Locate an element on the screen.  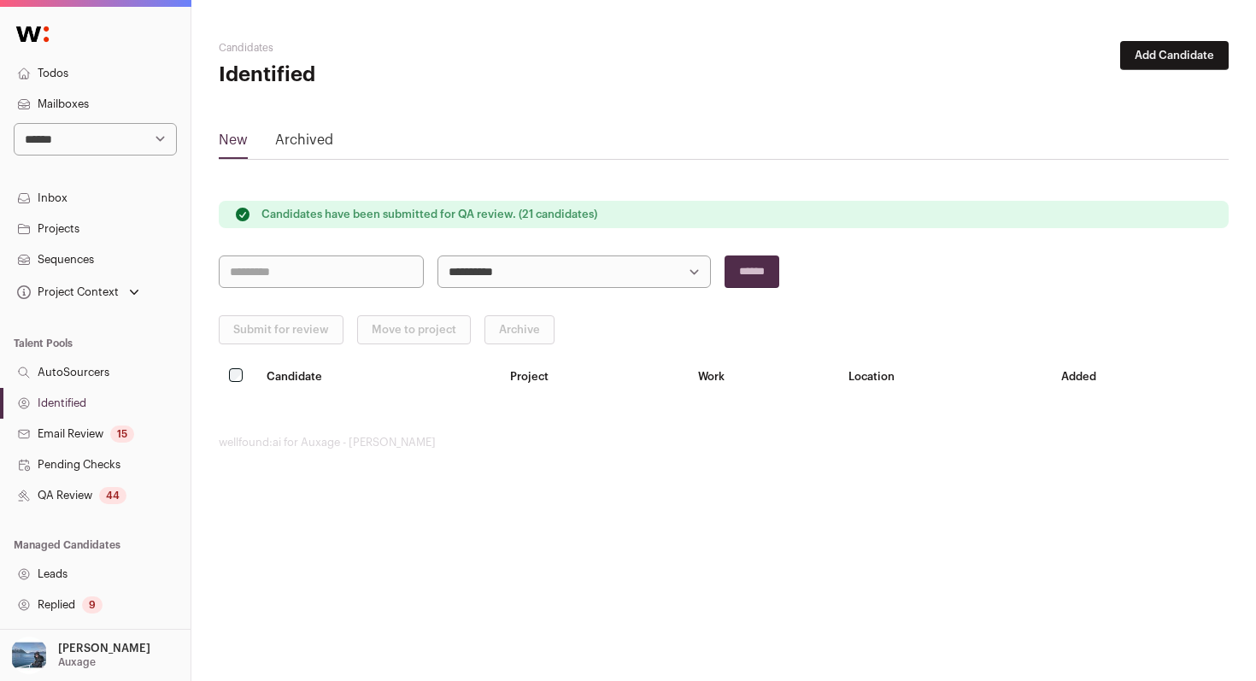
th: Candidate is located at coordinates (378, 376).